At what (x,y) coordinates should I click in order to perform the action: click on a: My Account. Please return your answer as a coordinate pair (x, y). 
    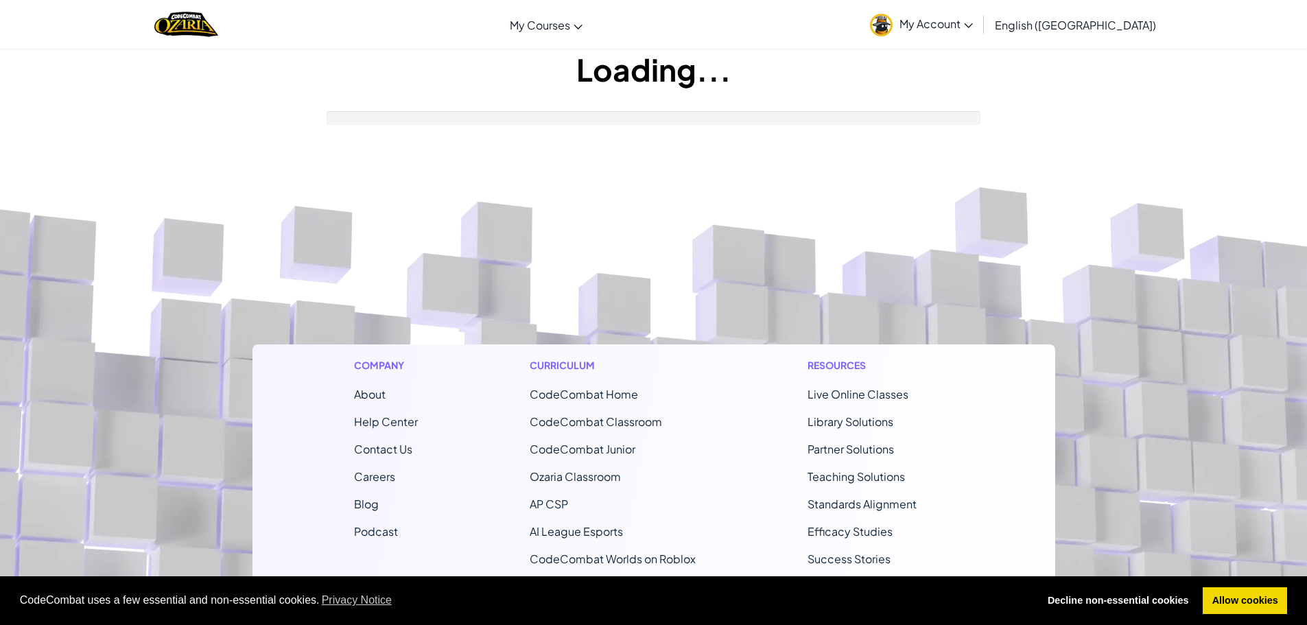
    Looking at the image, I should click on (922, 24).